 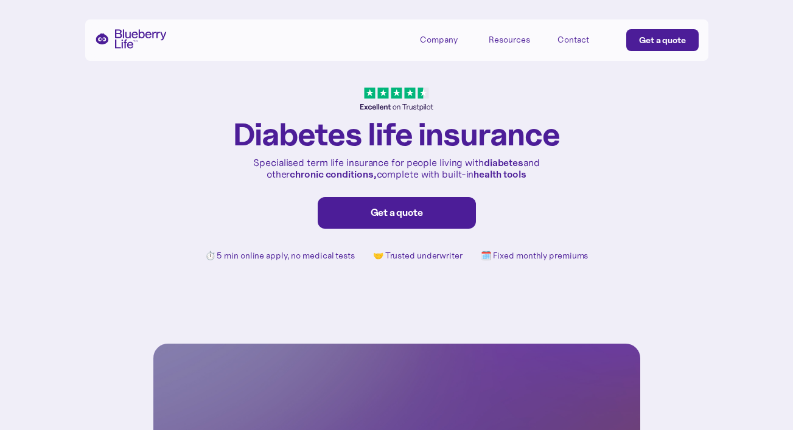 What do you see at coordinates (333, 174) in the screenshot?
I see `strong: chronic conditions,` at bounding box center [333, 174].